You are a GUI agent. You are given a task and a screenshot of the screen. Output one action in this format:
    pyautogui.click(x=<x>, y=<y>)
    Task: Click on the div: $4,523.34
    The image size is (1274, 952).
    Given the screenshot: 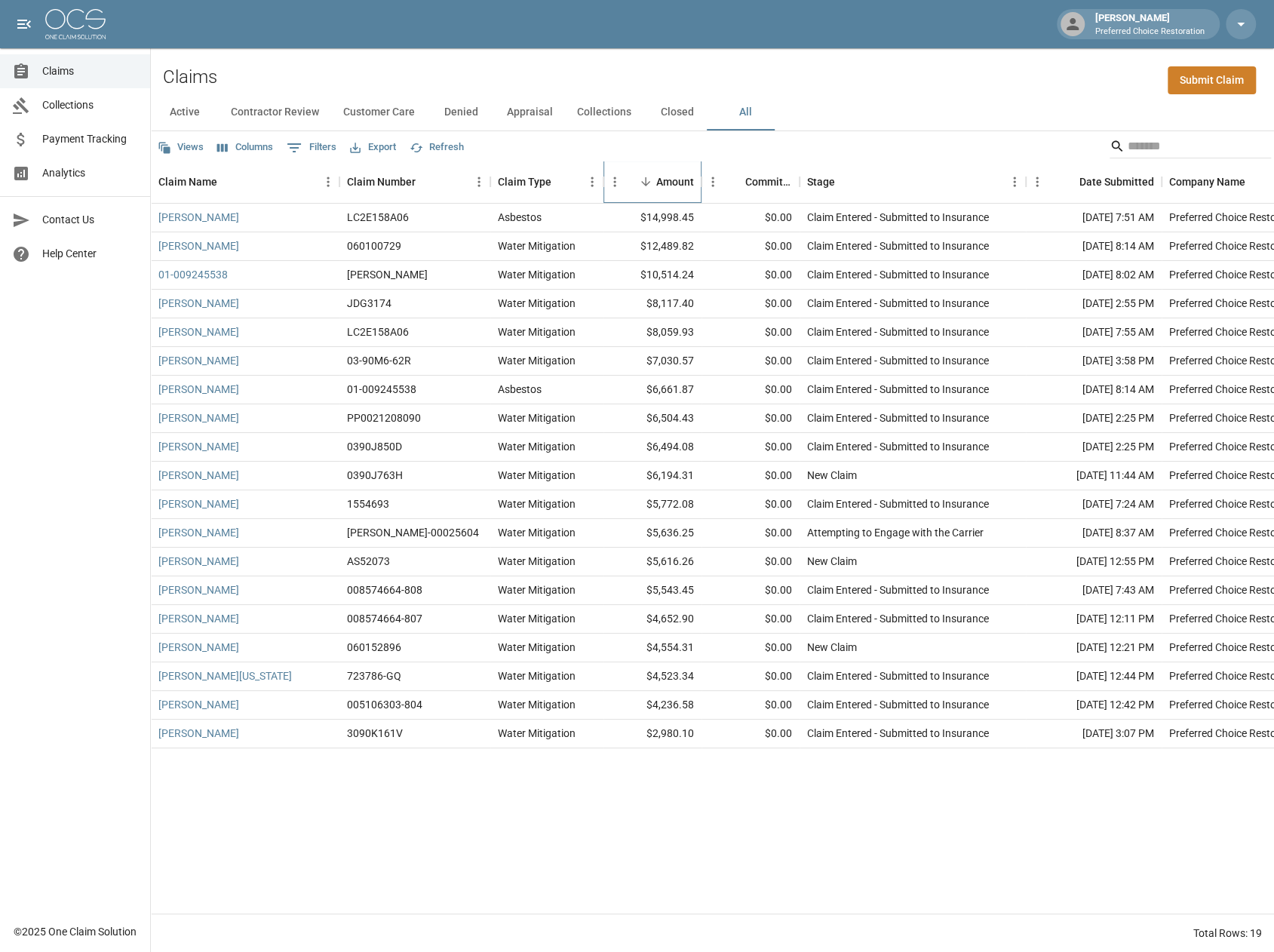 What is the action you would take?
    pyautogui.click(x=652, y=676)
    